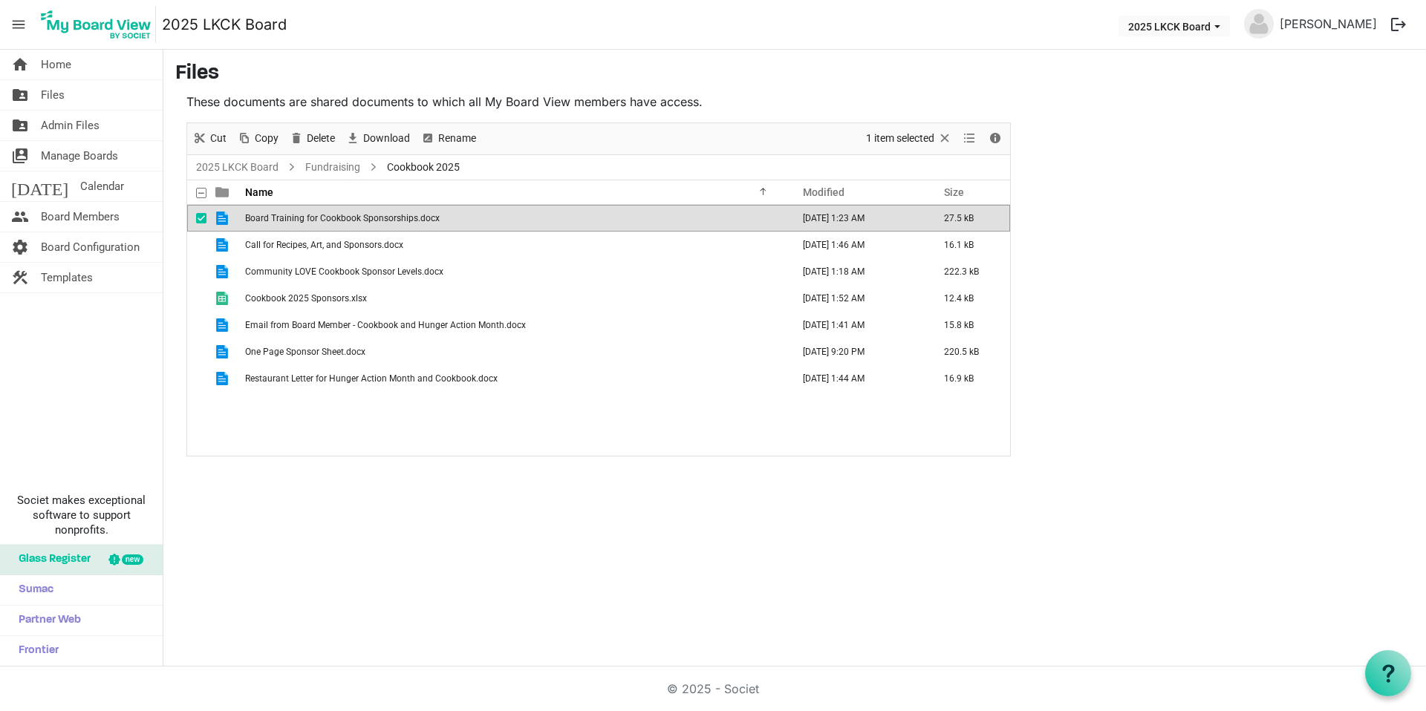 Image resolution: width=1426 pixels, height=711 pixels. What do you see at coordinates (102, 186) in the screenshot?
I see `span: Calendar` at bounding box center [102, 186].